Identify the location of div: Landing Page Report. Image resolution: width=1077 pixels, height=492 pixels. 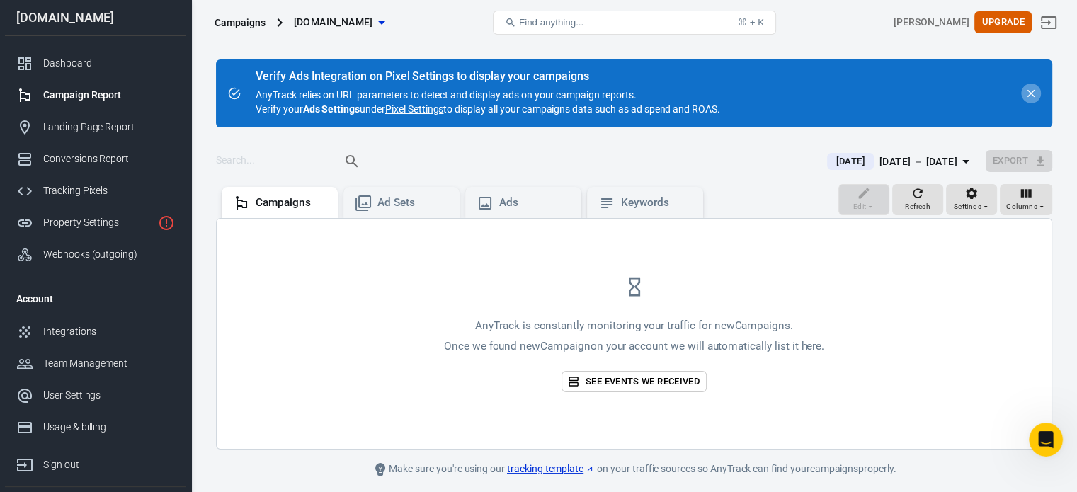
(109, 127).